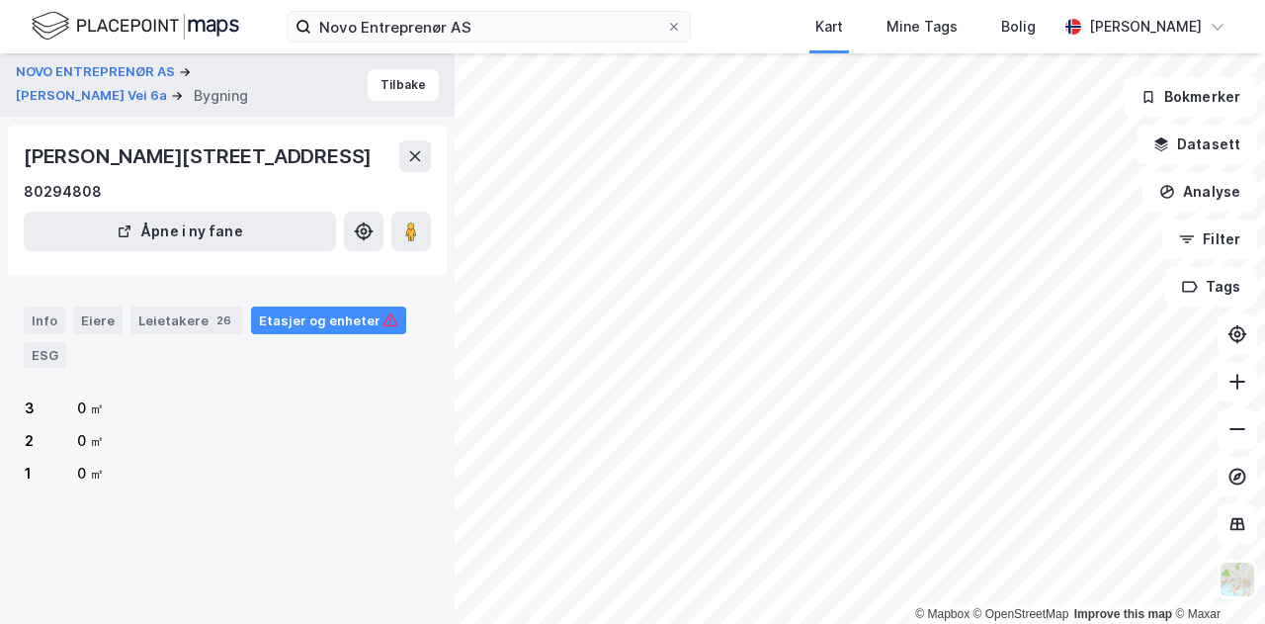  I want to click on button: Analyse, so click(1200, 192).